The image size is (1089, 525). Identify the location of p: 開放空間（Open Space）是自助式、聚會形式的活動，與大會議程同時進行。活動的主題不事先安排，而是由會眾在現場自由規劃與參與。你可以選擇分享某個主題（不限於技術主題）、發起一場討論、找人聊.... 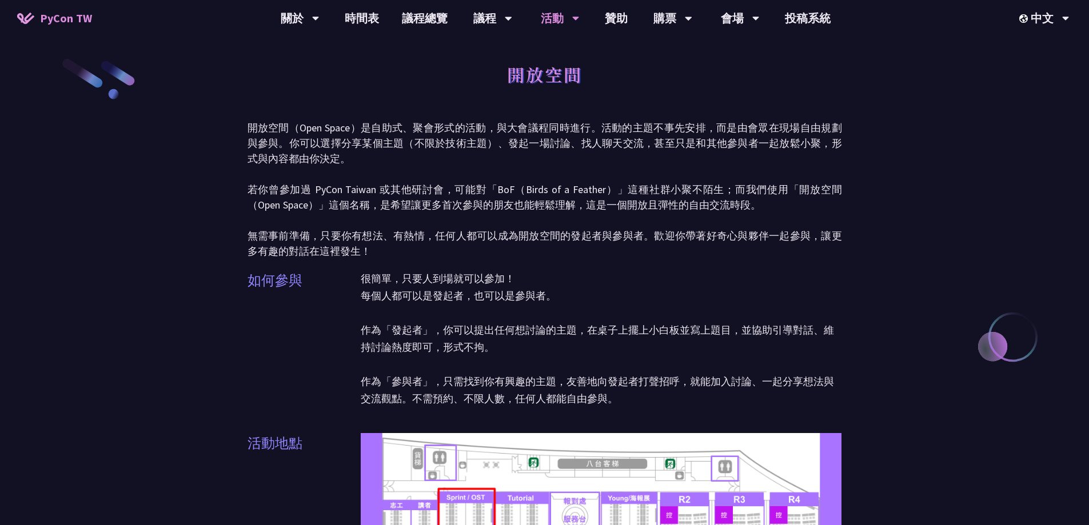
(545, 189).